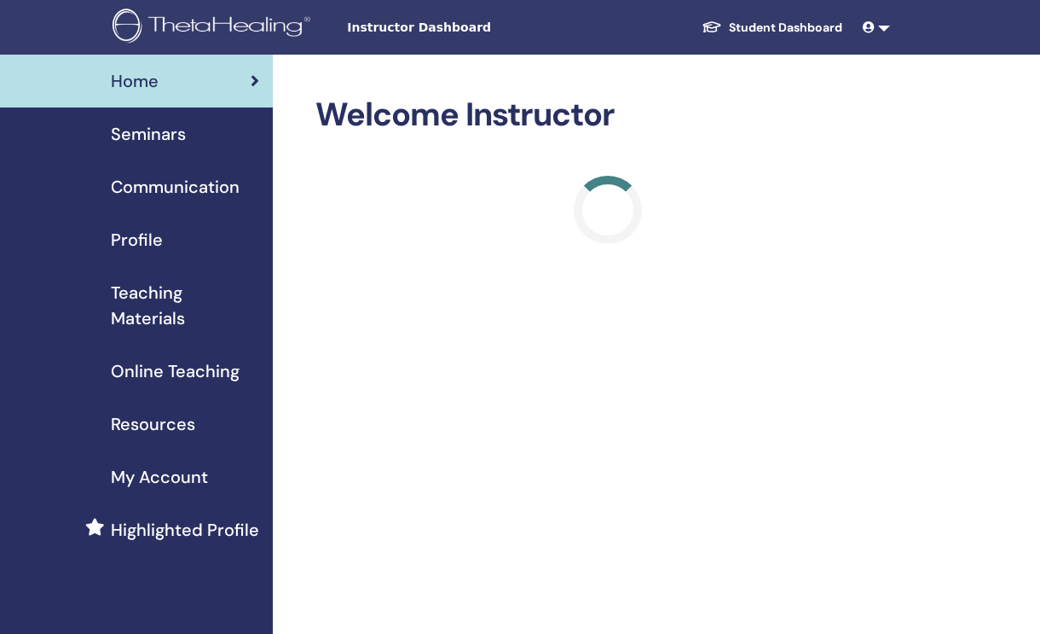 This screenshot has width=1040, height=634. I want to click on span: Highlighted Profile, so click(185, 530).